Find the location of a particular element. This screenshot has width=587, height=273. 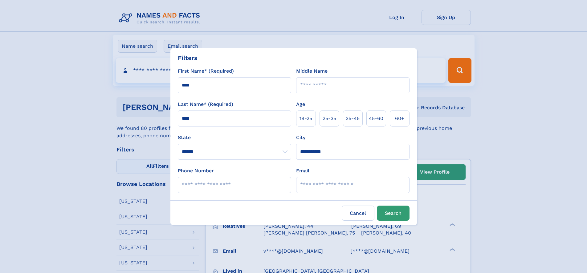

span: 45‑60 is located at coordinates (376, 119).